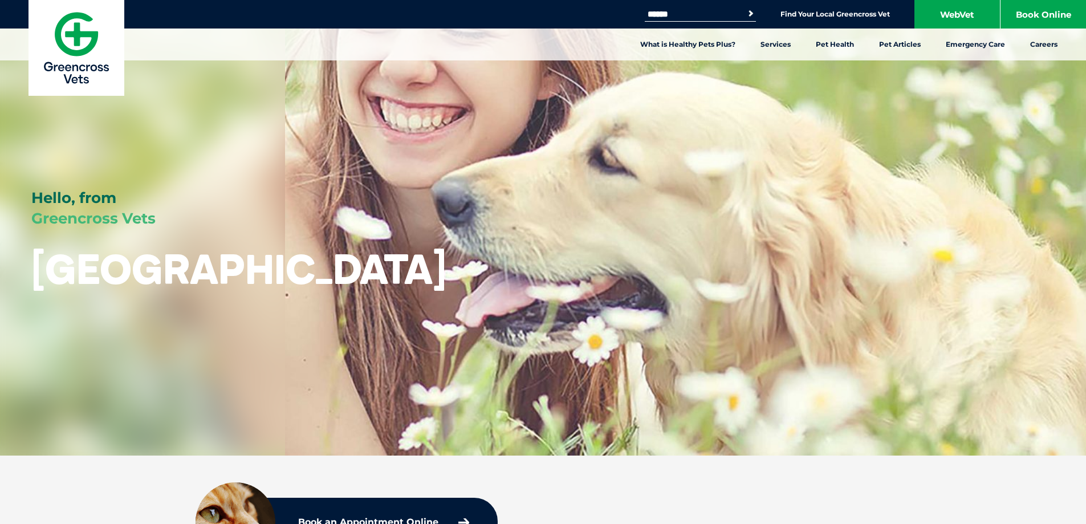 This screenshot has width=1086, height=524. What do you see at coordinates (751, 14) in the screenshot?
I see `button: Search` at bounding box center [751, 14].